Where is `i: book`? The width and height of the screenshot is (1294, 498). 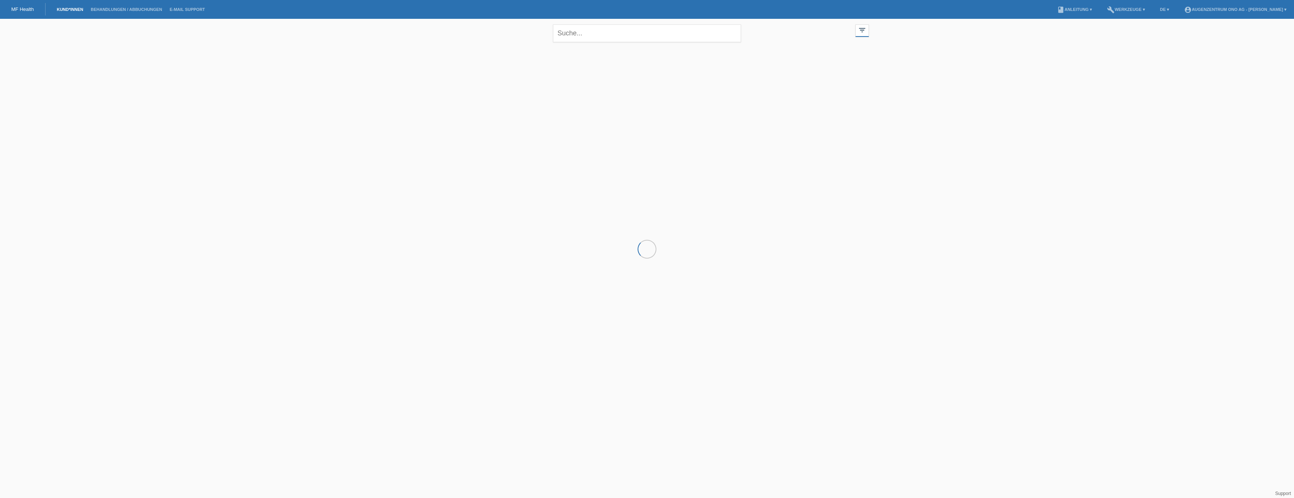 i: book is located at coordinates (1061, 10).